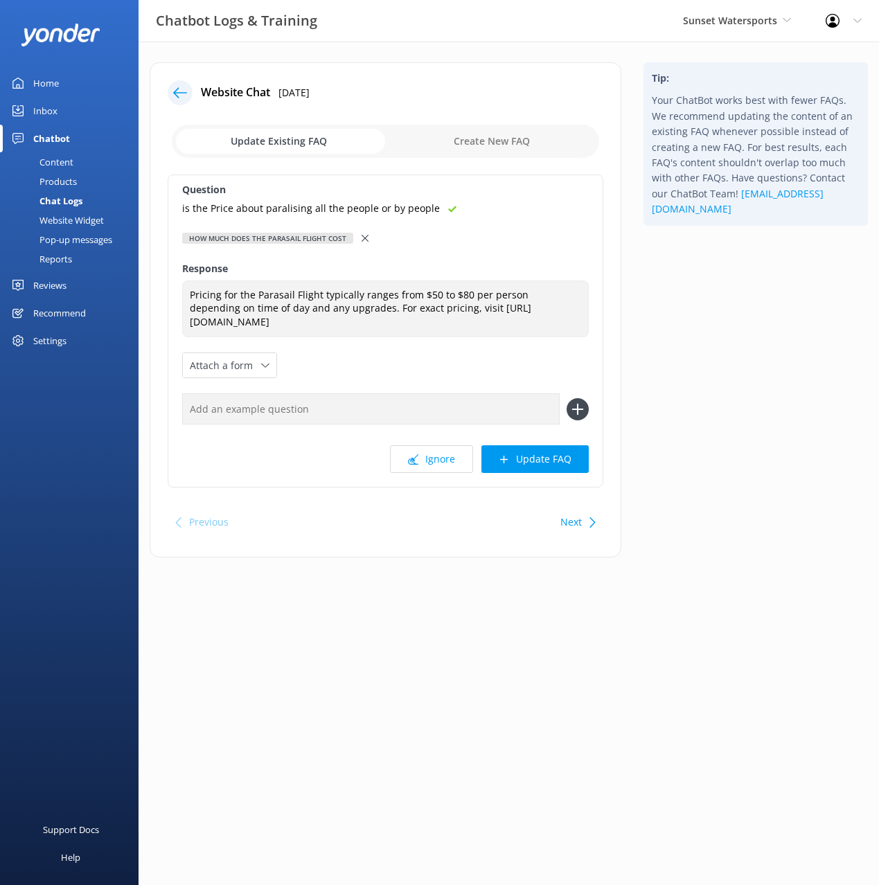  What do you see at coordinates (73, 240) in the screenshot?
I see `a: Pop-up messages` at bounding box center [73, 240].